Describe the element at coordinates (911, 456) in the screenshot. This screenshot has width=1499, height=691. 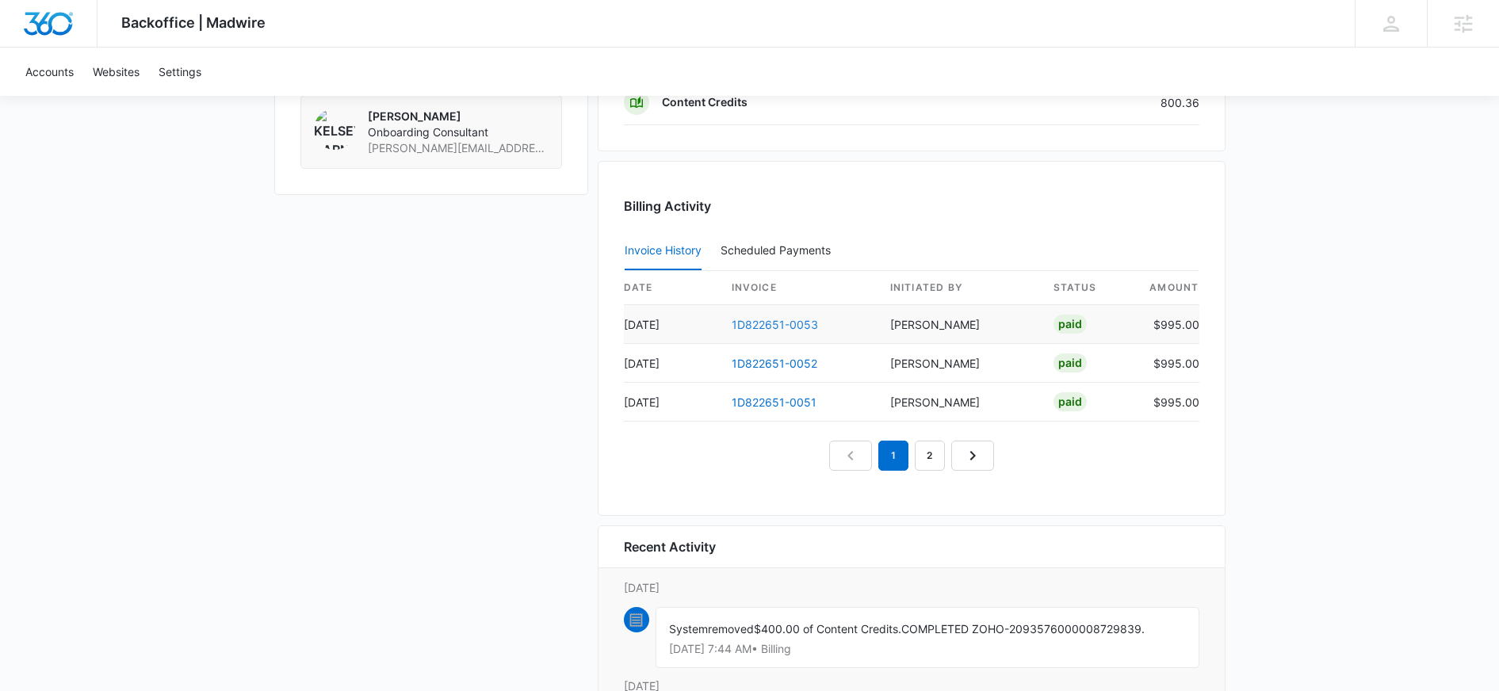
I see `nav: Pagination` at that location.